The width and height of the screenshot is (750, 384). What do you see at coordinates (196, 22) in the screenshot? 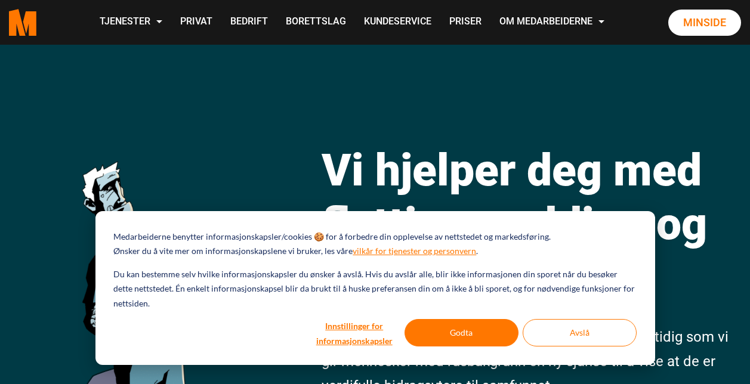
I see `a: Privat` at bounding box center [196, 22].